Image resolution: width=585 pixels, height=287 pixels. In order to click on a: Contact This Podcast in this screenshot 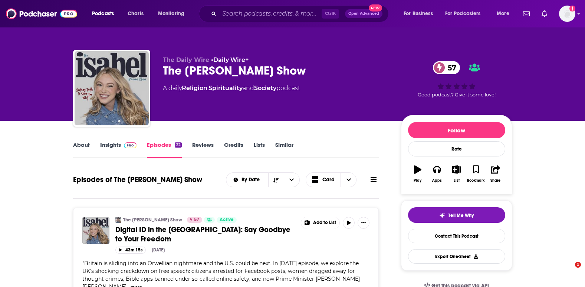, I will do `click(457, 236)`.